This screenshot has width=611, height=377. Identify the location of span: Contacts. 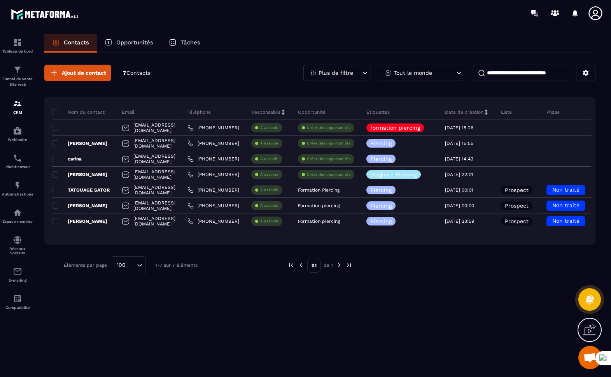
(139, 73).